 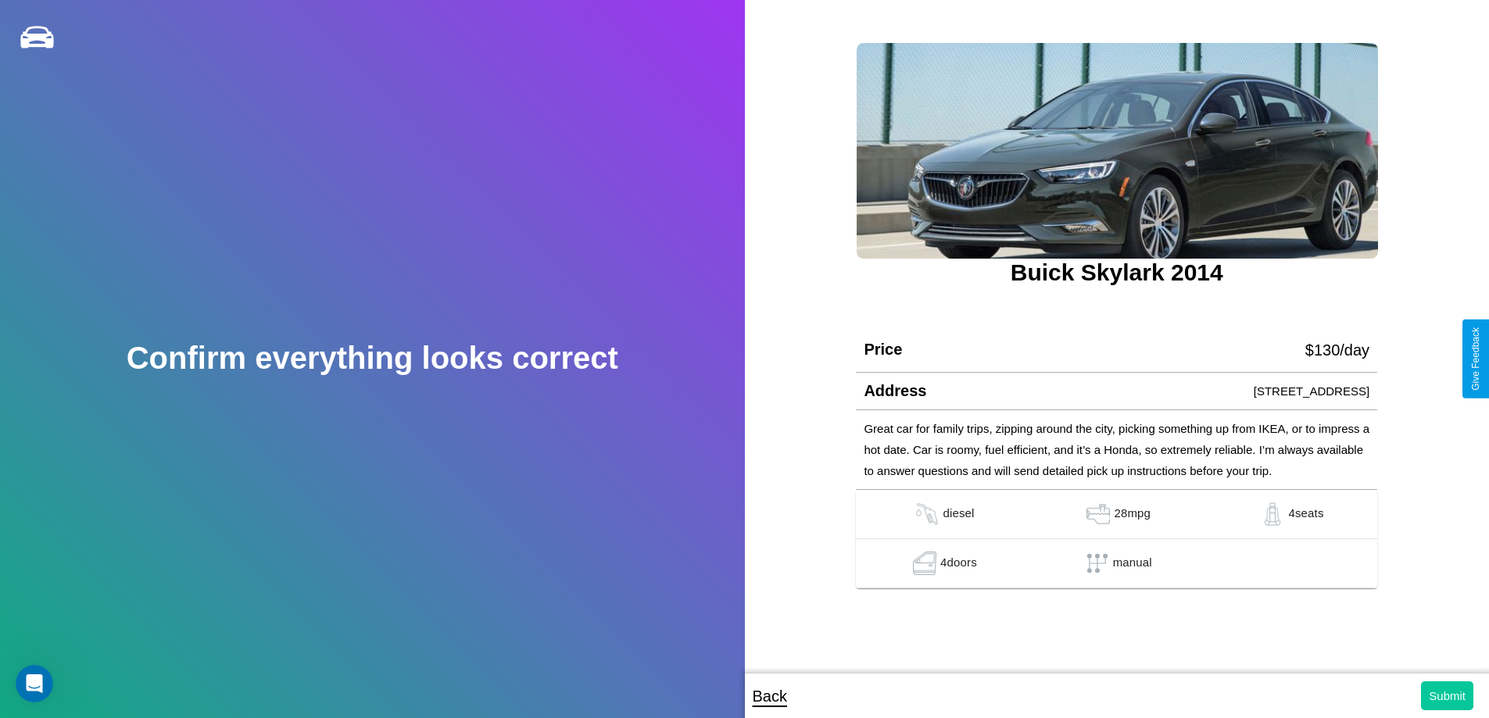 What do you see at coordinates (770, 696) in the screenshot?
I see `p: Back` at bounding box center [770, 696].